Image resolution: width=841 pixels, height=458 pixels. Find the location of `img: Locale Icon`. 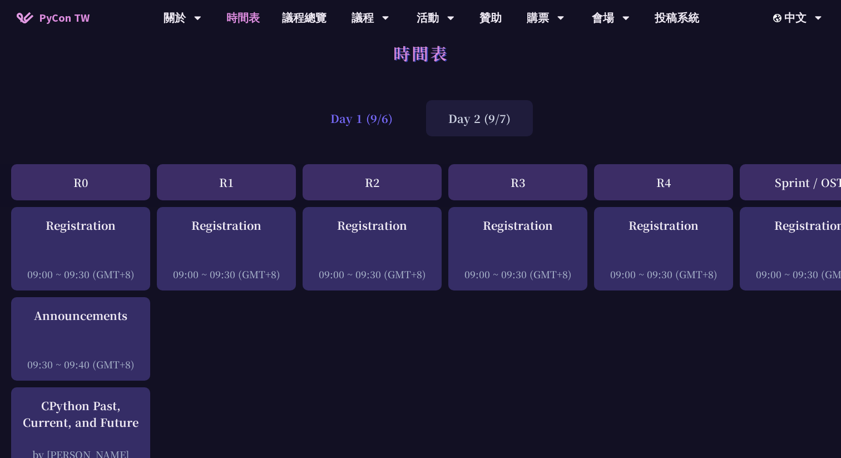

img: Locale Icon is located at coordinates (779, 18).